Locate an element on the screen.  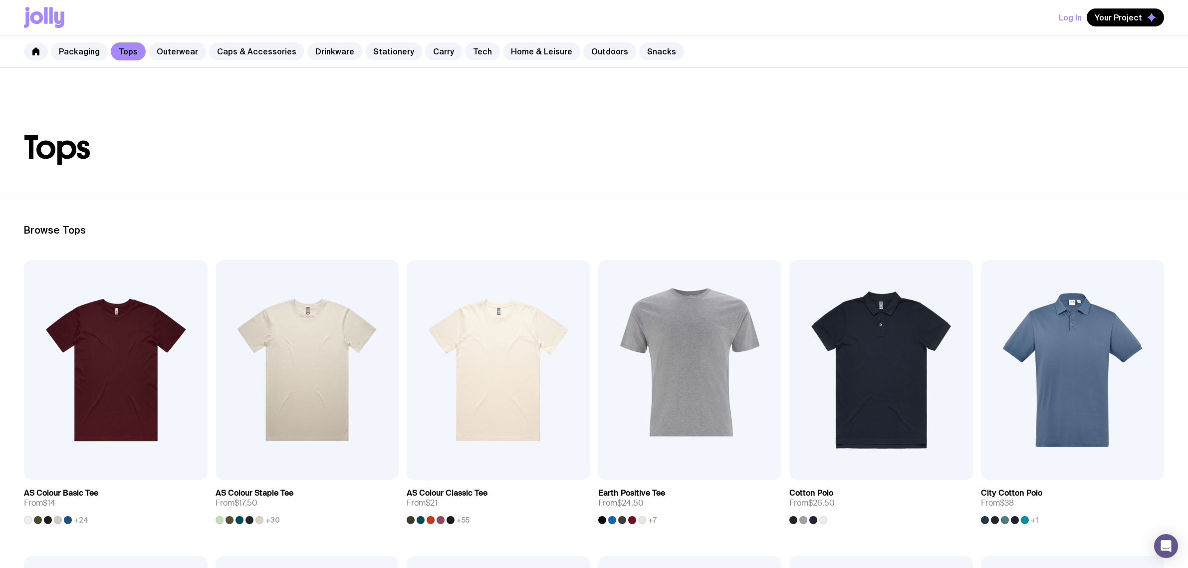
a: Earth Positive TeeFrom$24.50+7 is located at coordinates (690, 502).